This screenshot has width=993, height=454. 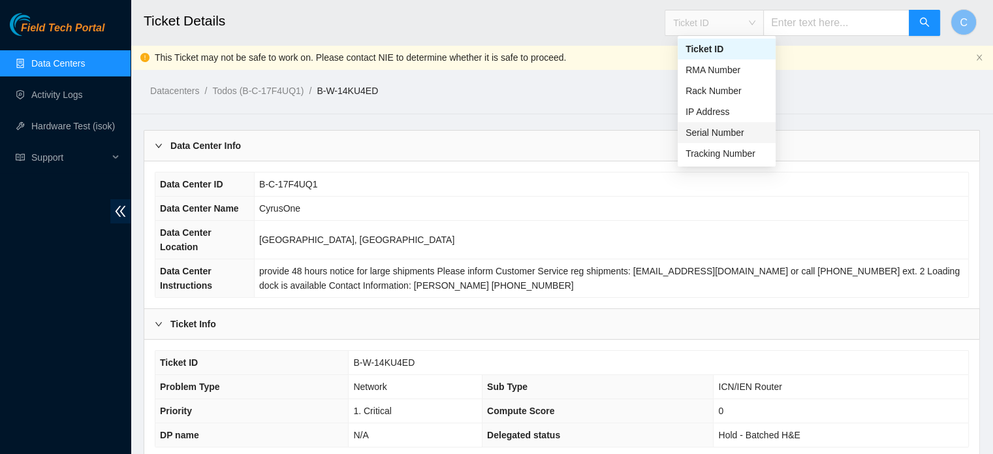 What do you see at coordinates (190, 386) in the screenshot?
I see `span: Problem Type` at bounding box center [190, 386].